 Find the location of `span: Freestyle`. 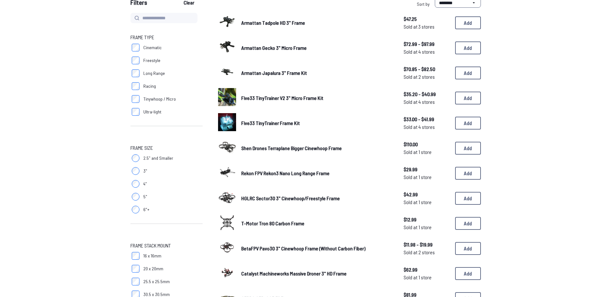

span: Freestyle is located at coordinates (152, 61).